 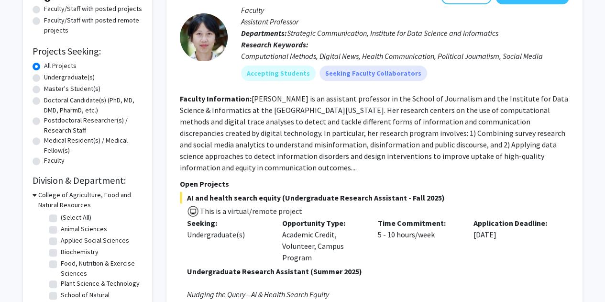 I want to click on em: Nudging the Query—AI & Health Search Equity, so click(x=258, y=294).